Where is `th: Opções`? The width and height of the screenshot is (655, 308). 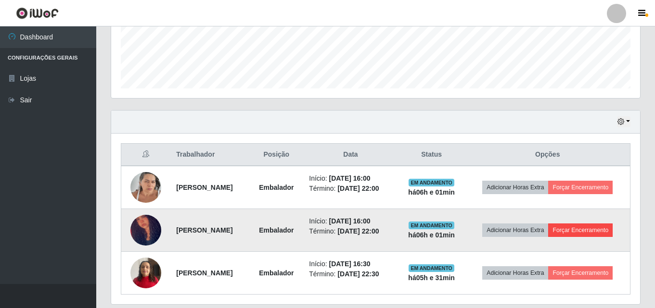
th: Opções is located at coordinates (548, 155).